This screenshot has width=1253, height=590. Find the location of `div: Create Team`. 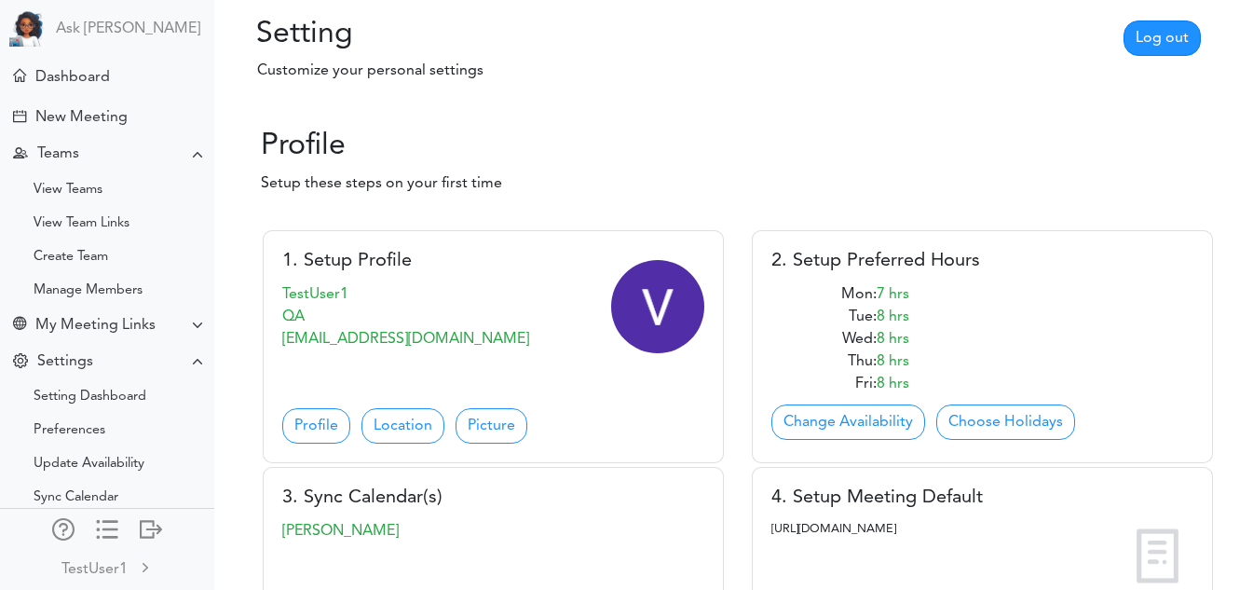

div: Create Team is located at coordinates (71, 257).